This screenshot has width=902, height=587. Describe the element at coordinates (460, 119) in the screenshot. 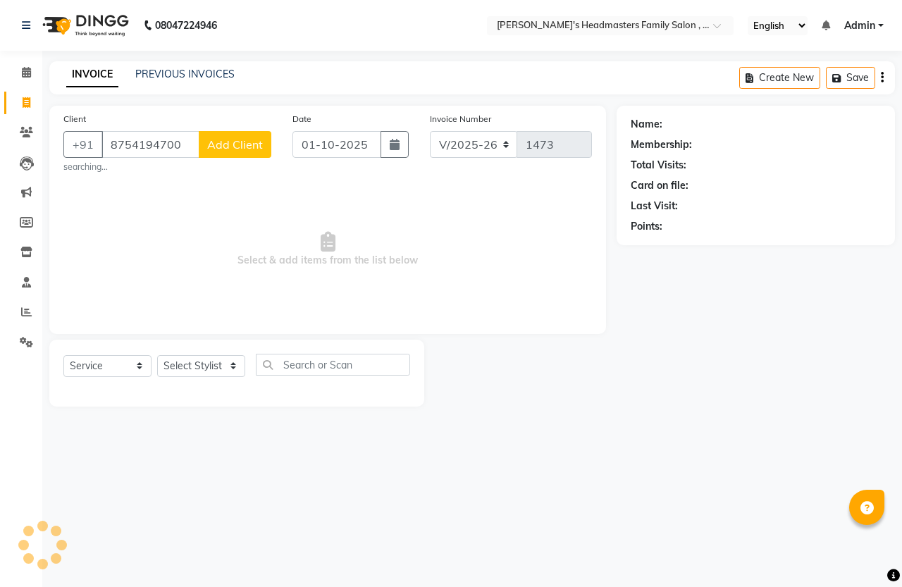

I see `label: Invoice Number` at that location.